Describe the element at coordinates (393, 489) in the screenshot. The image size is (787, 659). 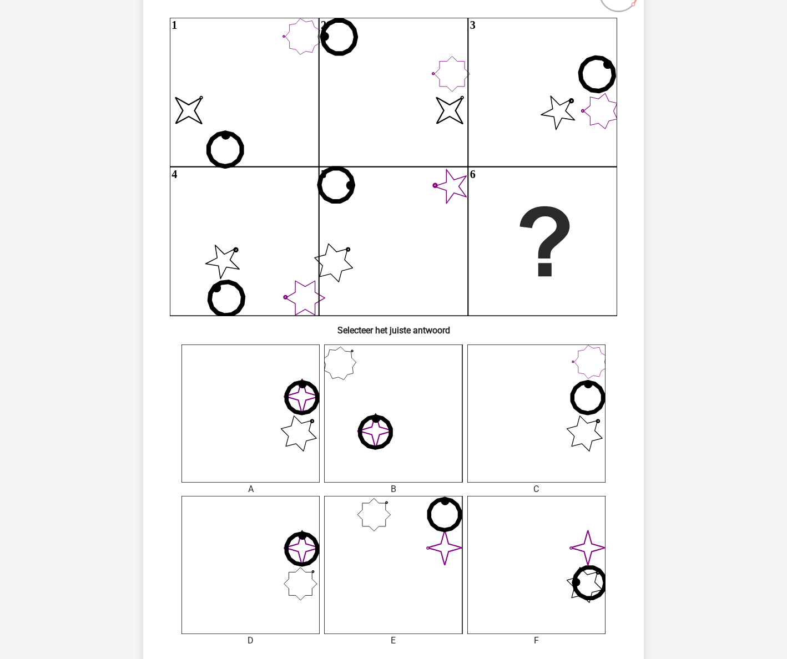
I see `div: B` at that location.